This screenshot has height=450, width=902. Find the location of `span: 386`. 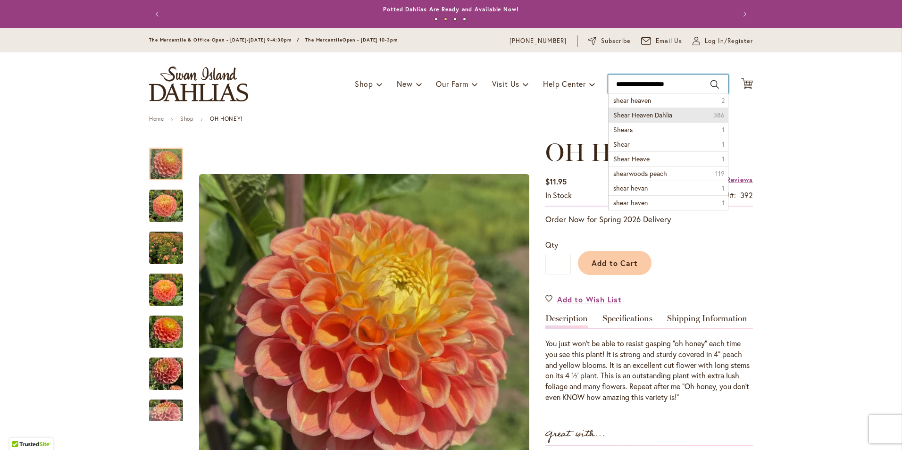

span: 386 is located at coordinates (719, 115).